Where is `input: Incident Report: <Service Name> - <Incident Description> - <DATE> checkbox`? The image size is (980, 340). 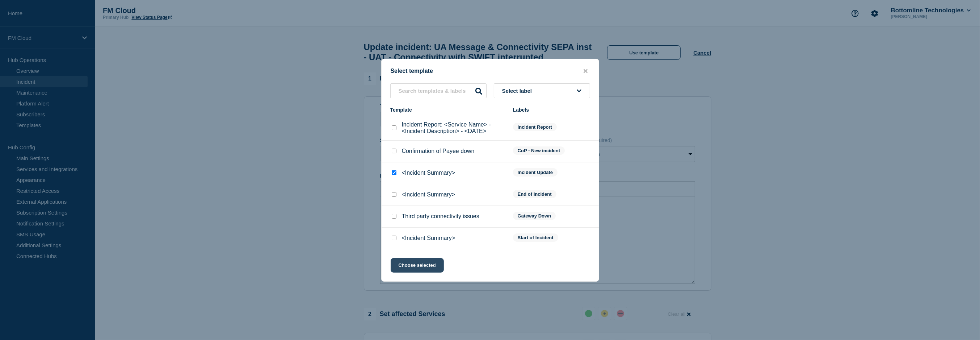
input: Incident Report: <Service Name> - <Incident Description> - <DATE> checkbox is located at coordinates (394, 127).